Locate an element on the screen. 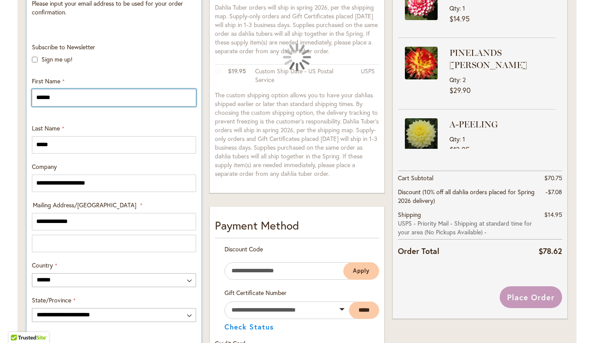  span: Country is located at coordinates (42, 265).